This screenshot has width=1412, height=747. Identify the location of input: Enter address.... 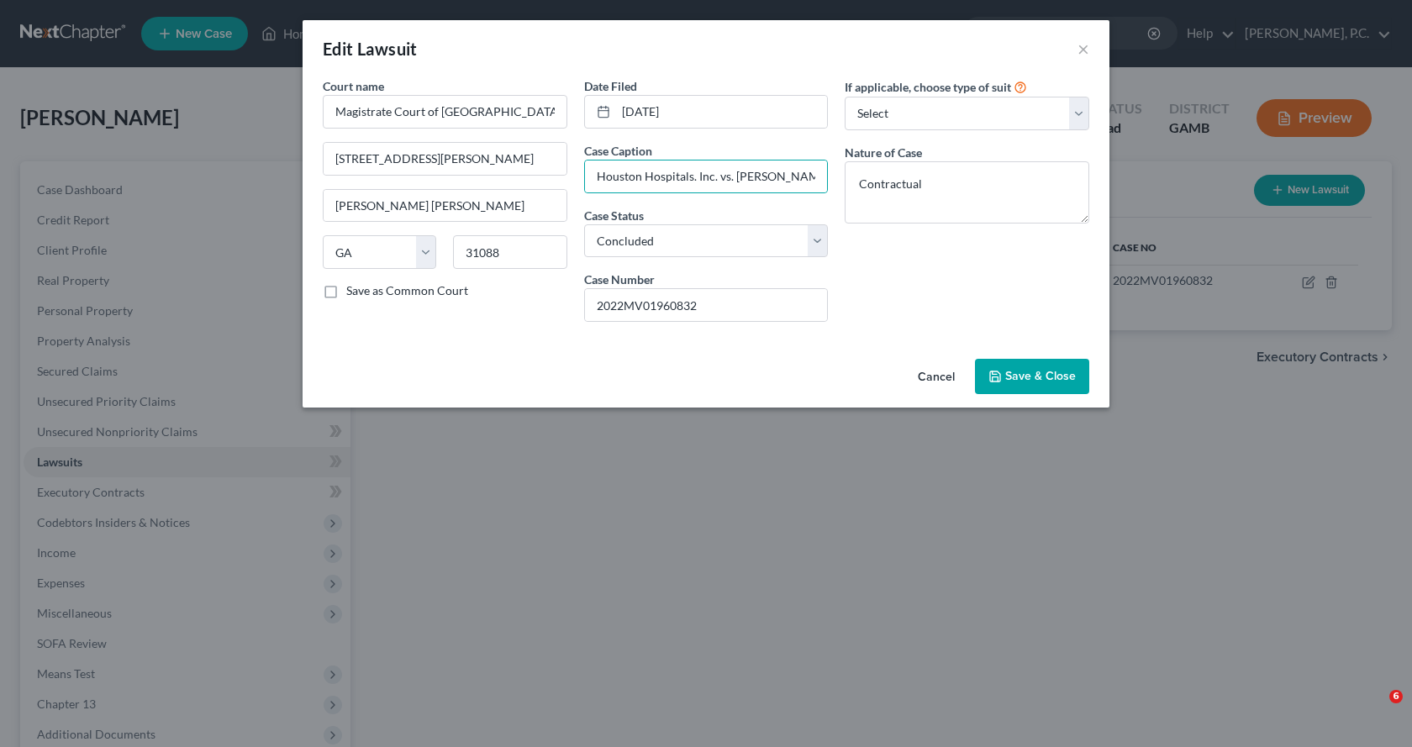
(445, 159).